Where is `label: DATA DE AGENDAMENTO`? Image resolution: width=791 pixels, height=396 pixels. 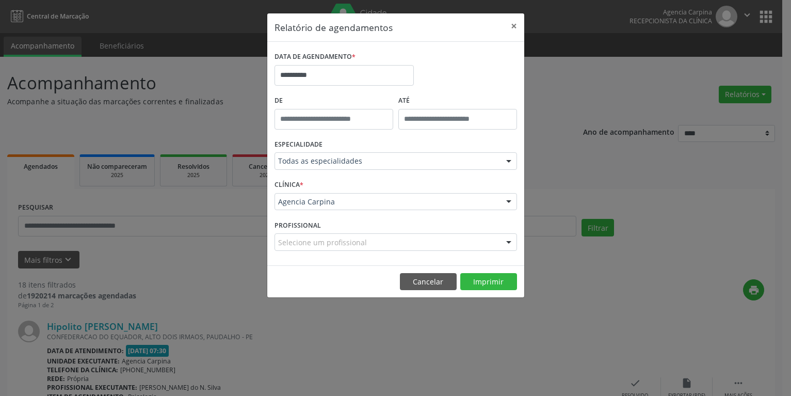 label: DATA DE AGENDAMENTO is located at coordinates (315, 57).